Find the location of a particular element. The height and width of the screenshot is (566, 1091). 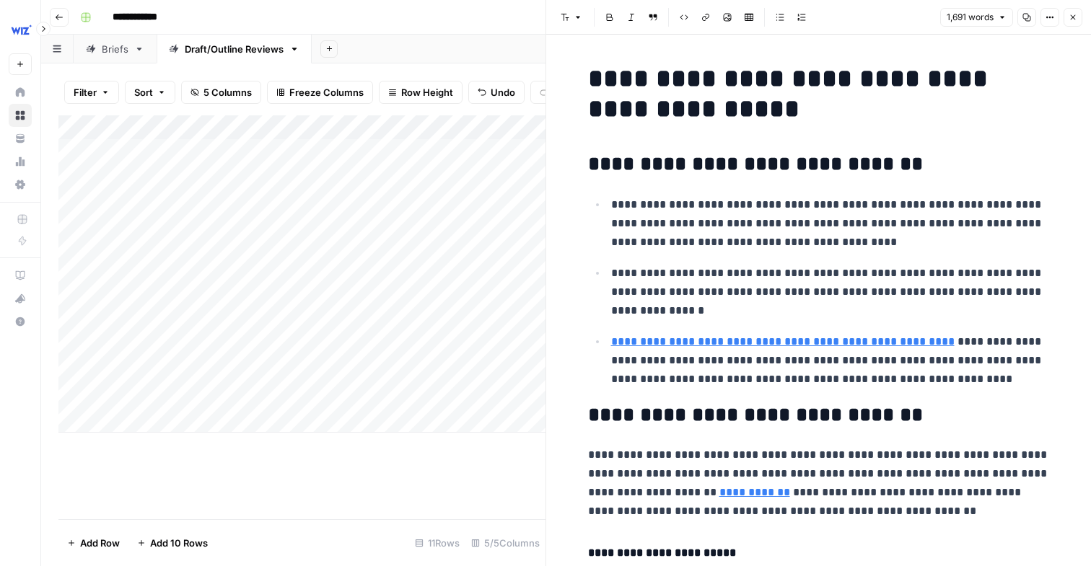

button: Add 10 Rows is located at coordinates (172, 543).